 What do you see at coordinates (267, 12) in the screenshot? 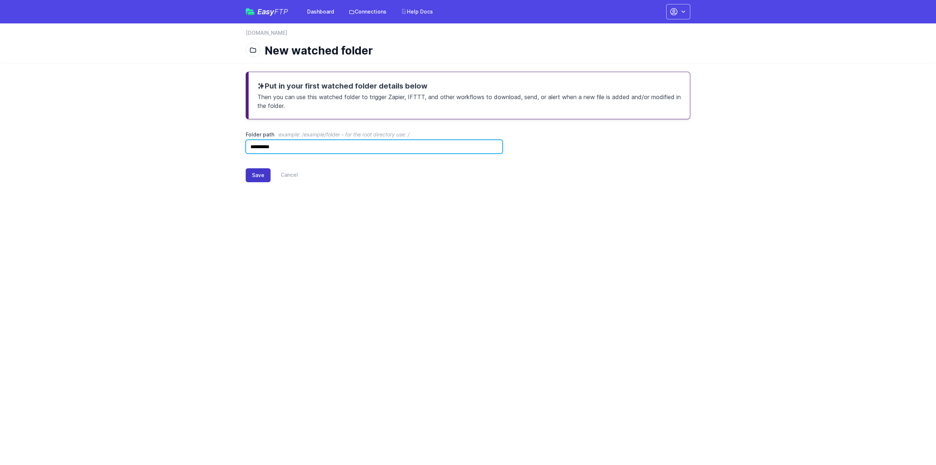
I see `a: EasyFTP` at bounding box center [267, 12].